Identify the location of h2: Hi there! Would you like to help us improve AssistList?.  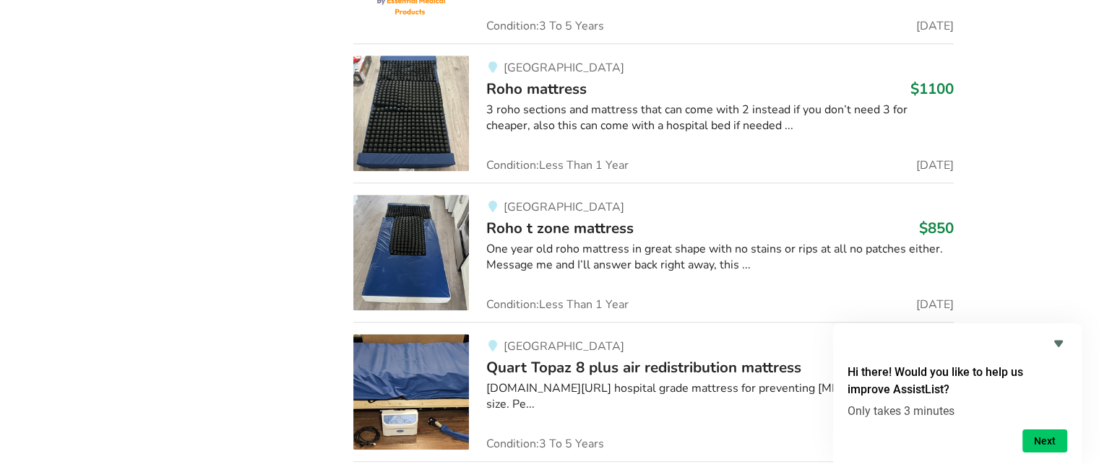
(957, 381).